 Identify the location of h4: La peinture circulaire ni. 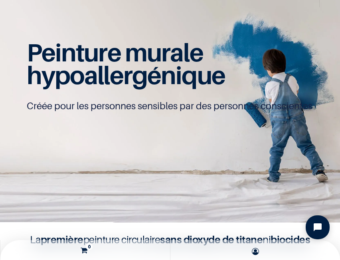
(170, 240).